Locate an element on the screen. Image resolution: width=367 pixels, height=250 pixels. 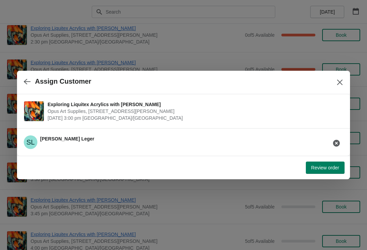
h2: Assign Customer is located at coordinates (63, 81).